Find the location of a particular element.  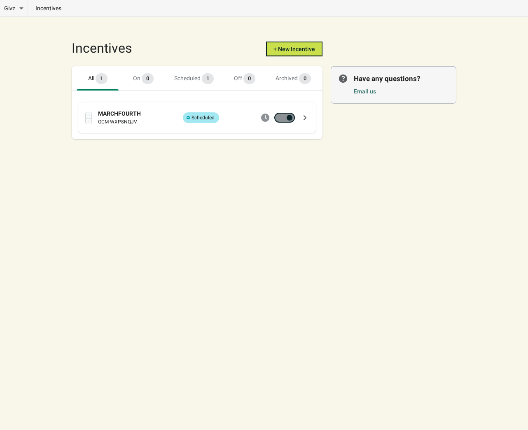

span: Archived is located at coordinates (293, 78).